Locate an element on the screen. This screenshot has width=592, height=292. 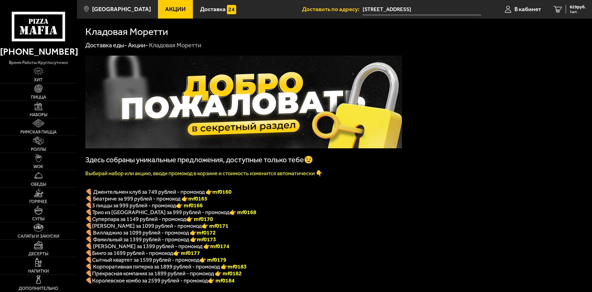
span: Римская пицца is located at coordinates (38, 132).